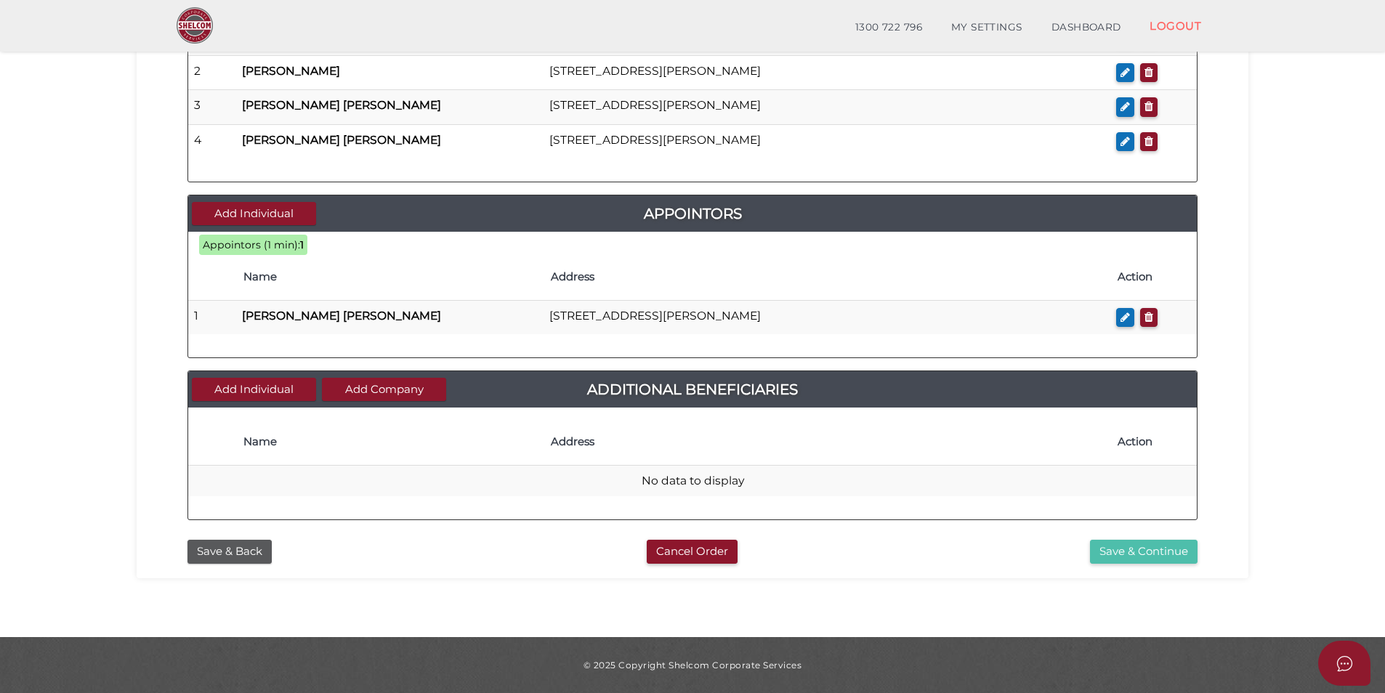 Image resolution: width=1385 pixels, height=693 pixels. What do you see at coordinates (692, 214) in the screenshot?
I see `a: Appointors` at bounding box center [692, 214].